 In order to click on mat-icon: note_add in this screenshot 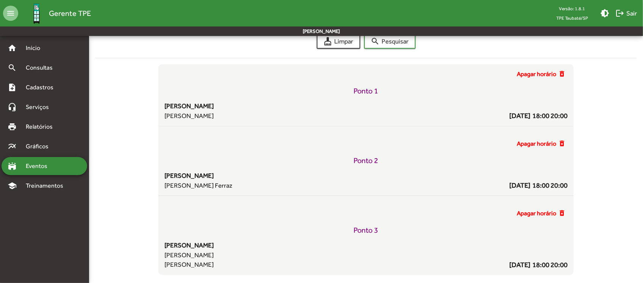, I will do `click(12, 88)`.